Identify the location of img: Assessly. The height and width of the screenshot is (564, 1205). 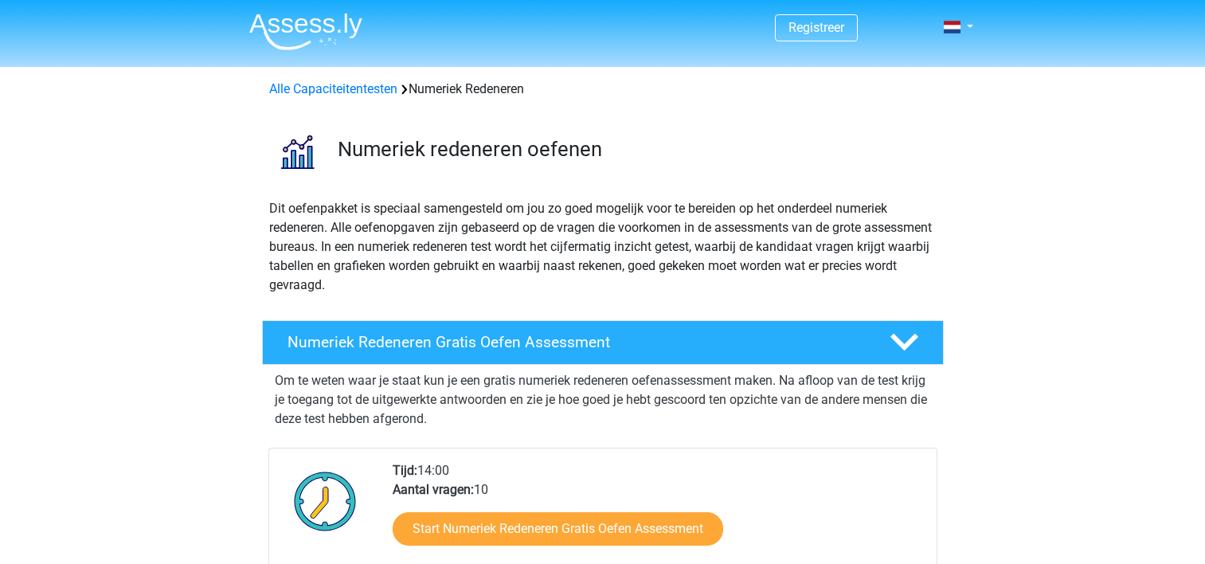
(306, 31).